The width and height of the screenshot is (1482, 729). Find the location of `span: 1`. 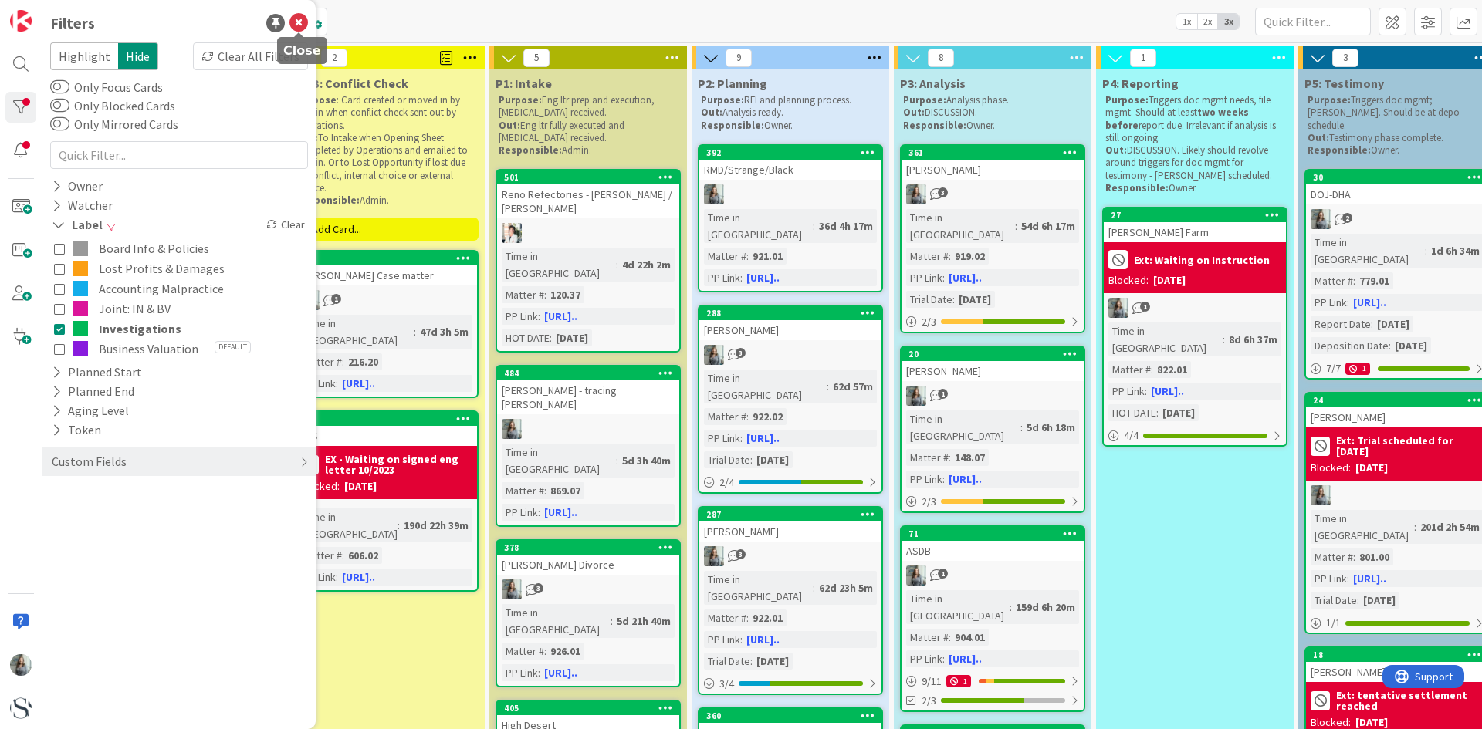

span: 1 is located at coordinates (1145, 306).